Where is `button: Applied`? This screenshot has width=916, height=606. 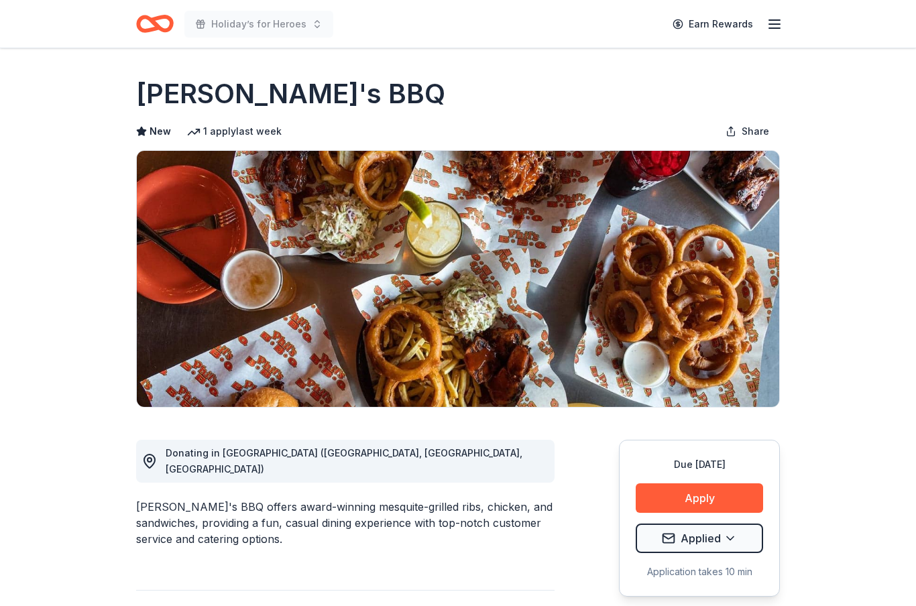
button: Applied is located at coordinates (699, 538).